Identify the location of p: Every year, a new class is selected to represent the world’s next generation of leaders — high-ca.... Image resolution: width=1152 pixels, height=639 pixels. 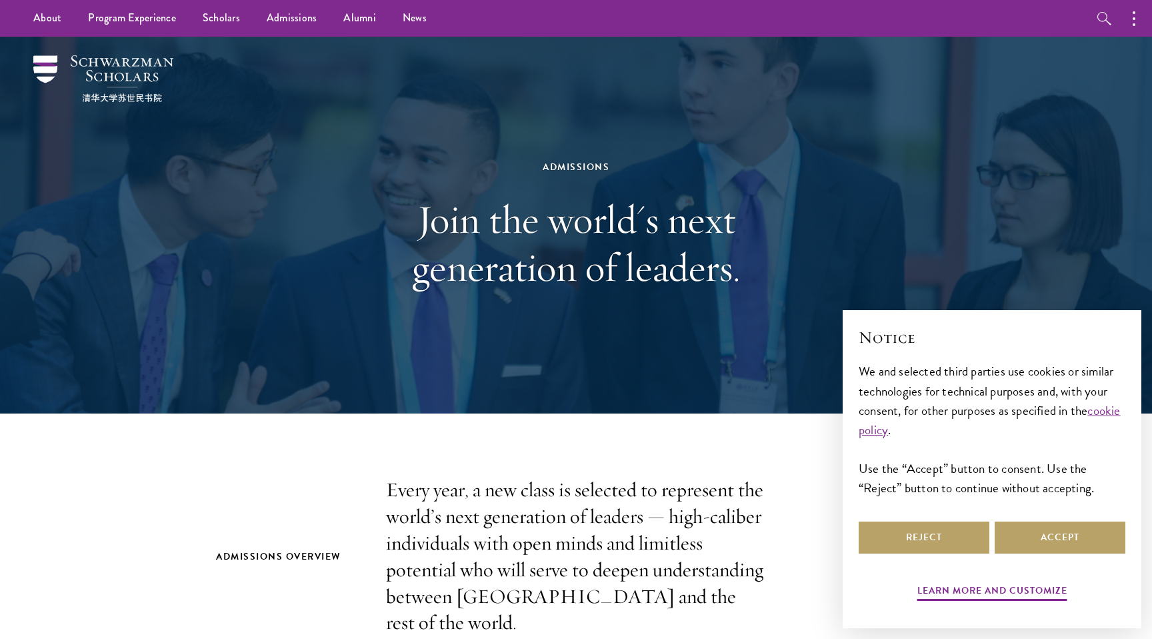
(576, 556).